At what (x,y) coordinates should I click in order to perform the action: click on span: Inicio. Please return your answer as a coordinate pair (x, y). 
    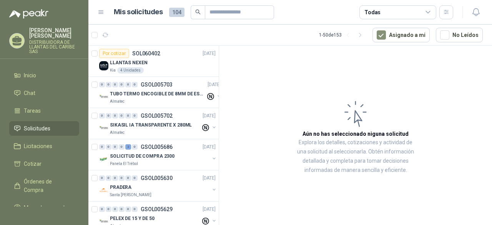
    Looking at the image, I should click on (30, 75).